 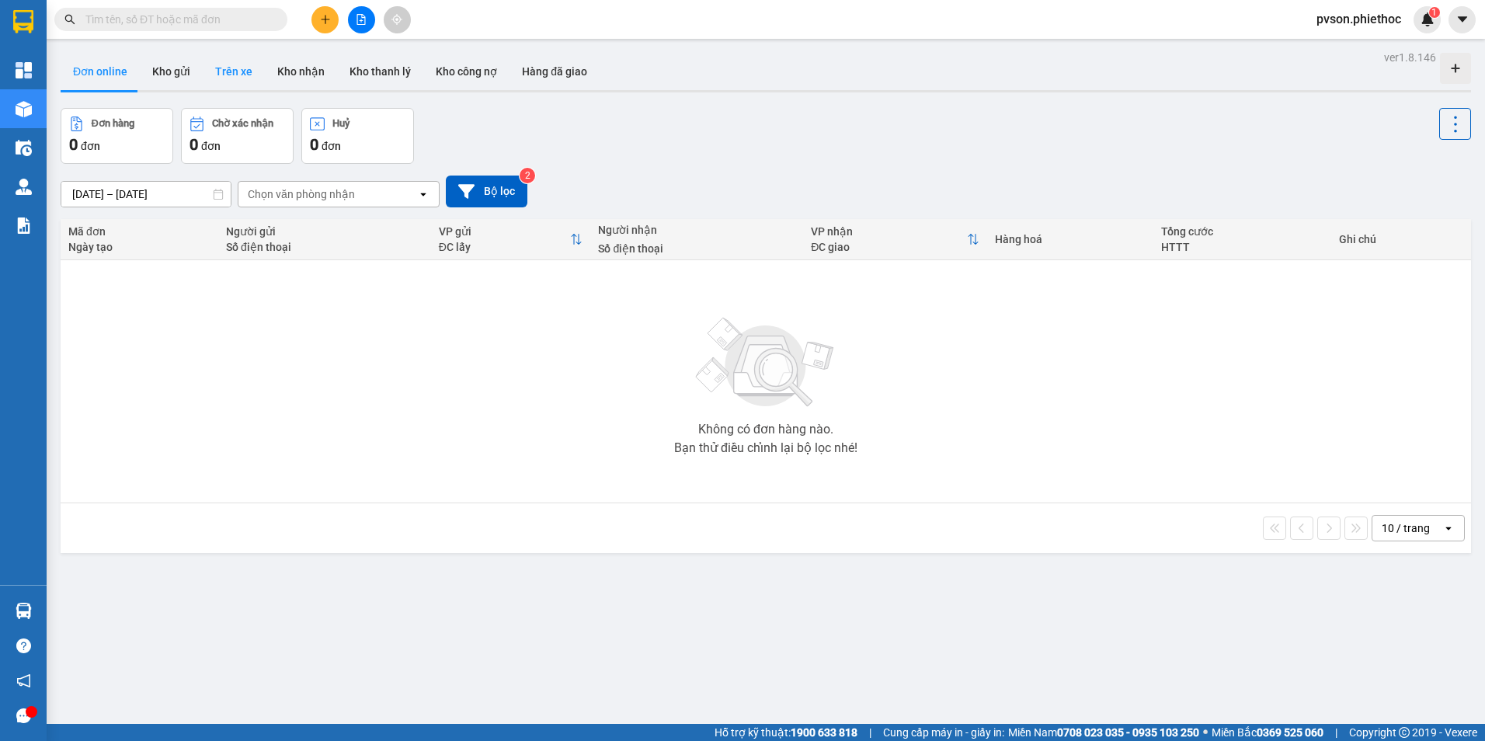 What do you see at coordinates (70, 19) in the screenshot?
I see `span: search` at bounding box center [70, 19].